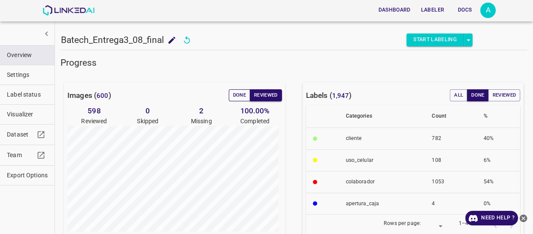 This screenshot has height=234, width=533. What do you see at coordinates (94, 121) in the screenshot?
I see `p: Reviewed` at bounding box center [94, 121].